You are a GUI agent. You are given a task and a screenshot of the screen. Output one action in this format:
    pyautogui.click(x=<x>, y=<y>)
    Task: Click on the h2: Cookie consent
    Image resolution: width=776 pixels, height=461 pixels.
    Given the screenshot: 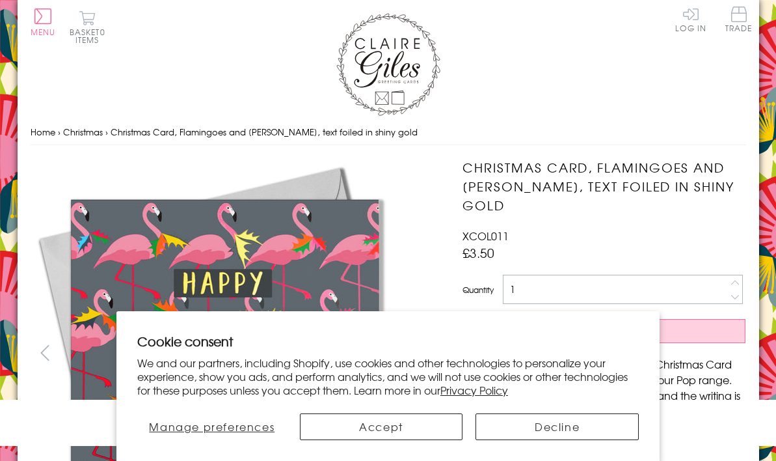 What is the action you would take?
    pyautogui.click(x=388, y=341)
    